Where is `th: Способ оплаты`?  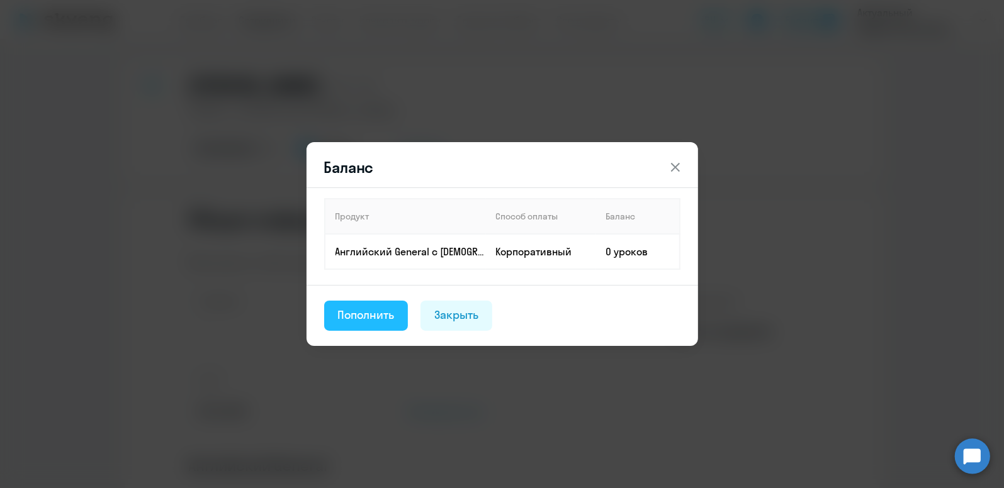
th: Способ оплаты is located at coordinates (541, 216).